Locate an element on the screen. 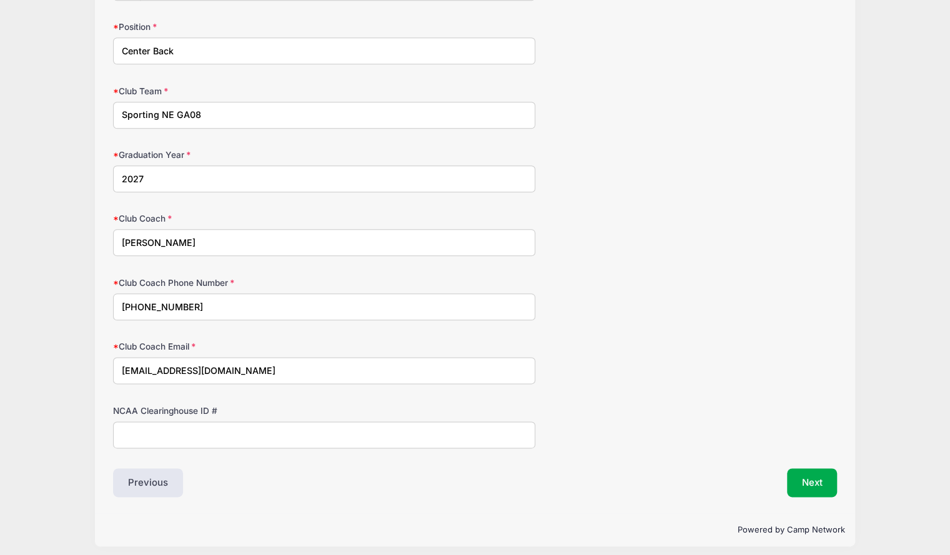 The height and width of the screenshot is (555, 950). label: Club Coach is located at coordinates (234, 219).